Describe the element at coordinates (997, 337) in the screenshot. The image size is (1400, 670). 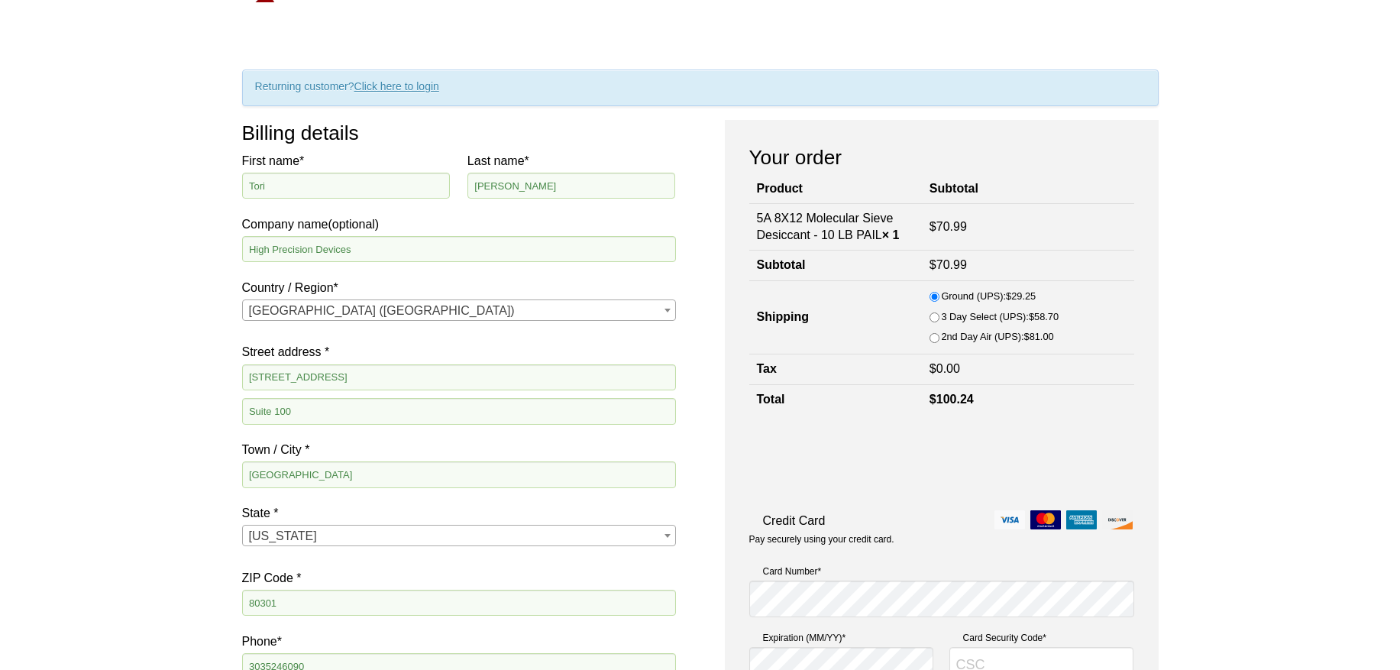
I see `label: 2nd Day Air (UPS):` at that location.